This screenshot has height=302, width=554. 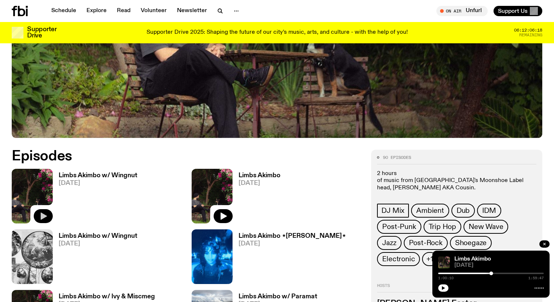 What do you see at coordinates (442, 226) in the screenshot?
I see `span: Trip Hop` at bounding box center [442, 226].